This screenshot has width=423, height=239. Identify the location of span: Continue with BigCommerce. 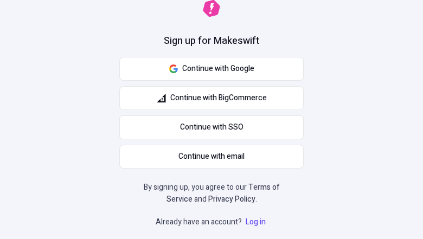
(218, 98).